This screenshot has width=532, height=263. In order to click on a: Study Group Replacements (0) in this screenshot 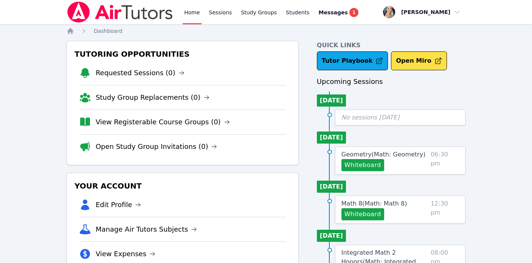, I will do `click(152, 98)`.